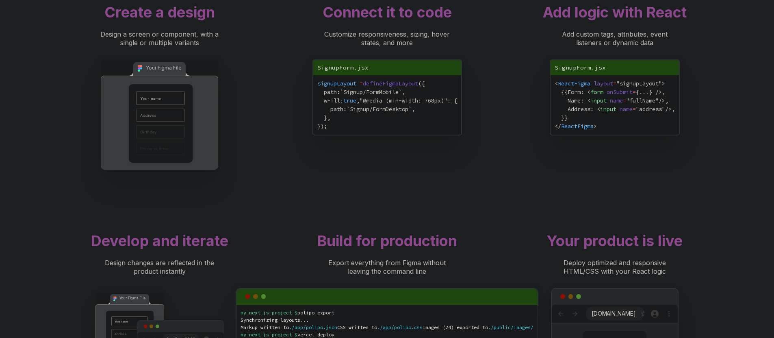 The height and width of the screenshot is (338, 774). Describe the element at coordinates (361, 96) in the screenshot. I see `span: , wFill:` at that location.